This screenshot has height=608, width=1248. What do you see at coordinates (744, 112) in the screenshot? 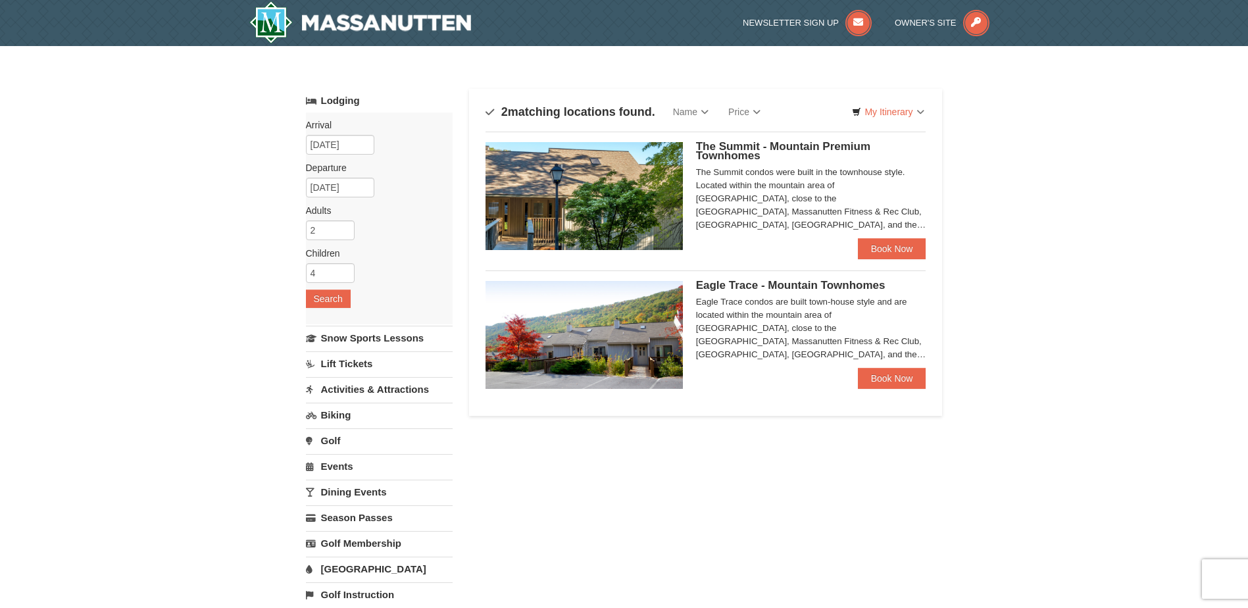
I see `a: Price` at bounding box center [744, 112].